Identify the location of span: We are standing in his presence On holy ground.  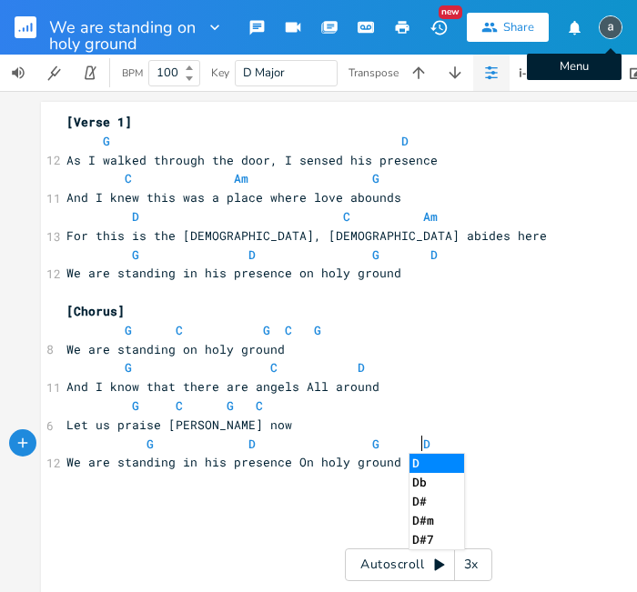
(234, 462).